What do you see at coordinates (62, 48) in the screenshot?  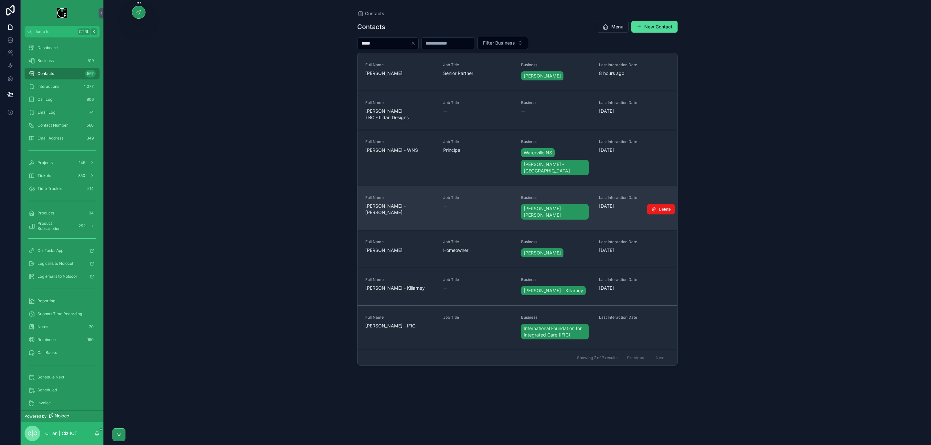 I see `a: Dashboard` at bounding box center [62, 48].